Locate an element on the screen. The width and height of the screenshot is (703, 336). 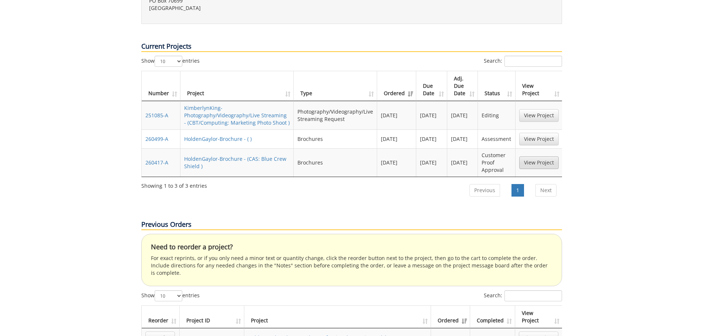
td: Photography/Videography/Live Streaming Request is located at coordinates (335, 115).